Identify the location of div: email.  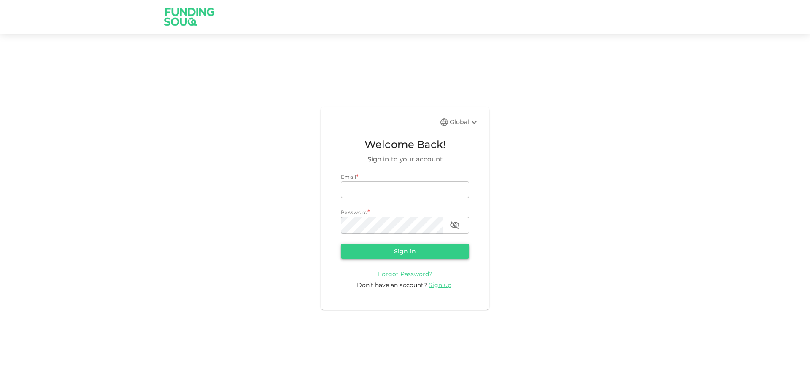
(405, 190).